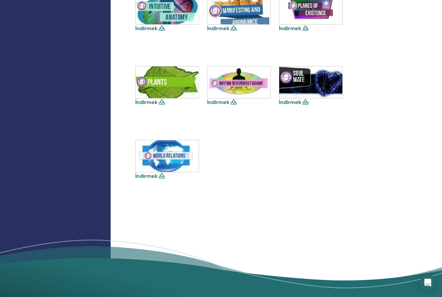 The image size is (442, 297). Describe the element at coordinates (427, 282) in the screenshot. I see `div: Open Intercom Messenger` at that location.